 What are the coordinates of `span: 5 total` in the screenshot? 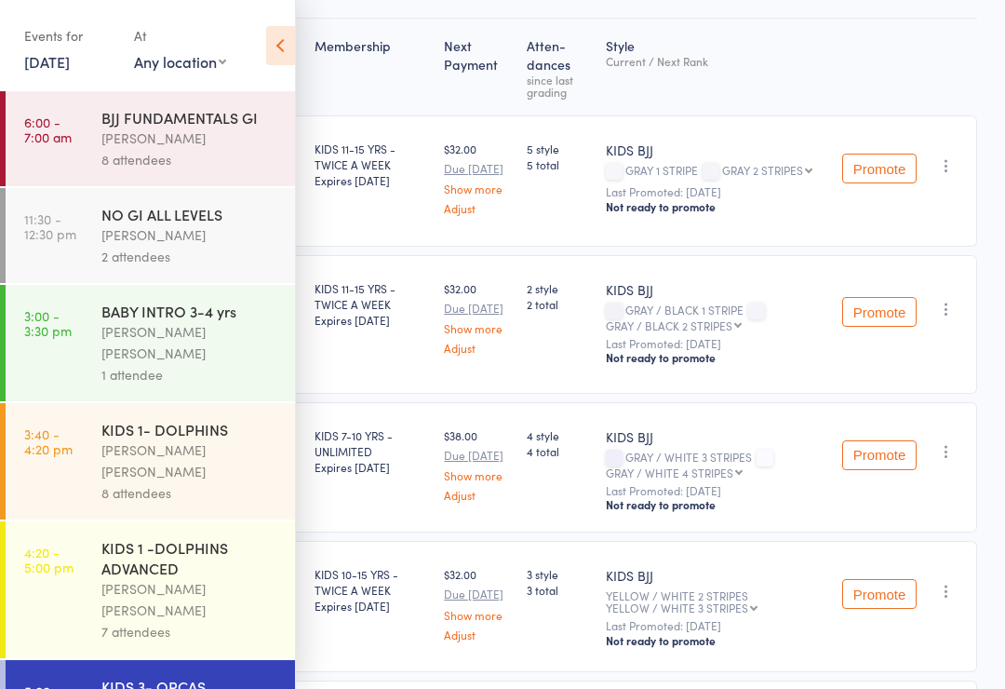 It's located at (558, 164).